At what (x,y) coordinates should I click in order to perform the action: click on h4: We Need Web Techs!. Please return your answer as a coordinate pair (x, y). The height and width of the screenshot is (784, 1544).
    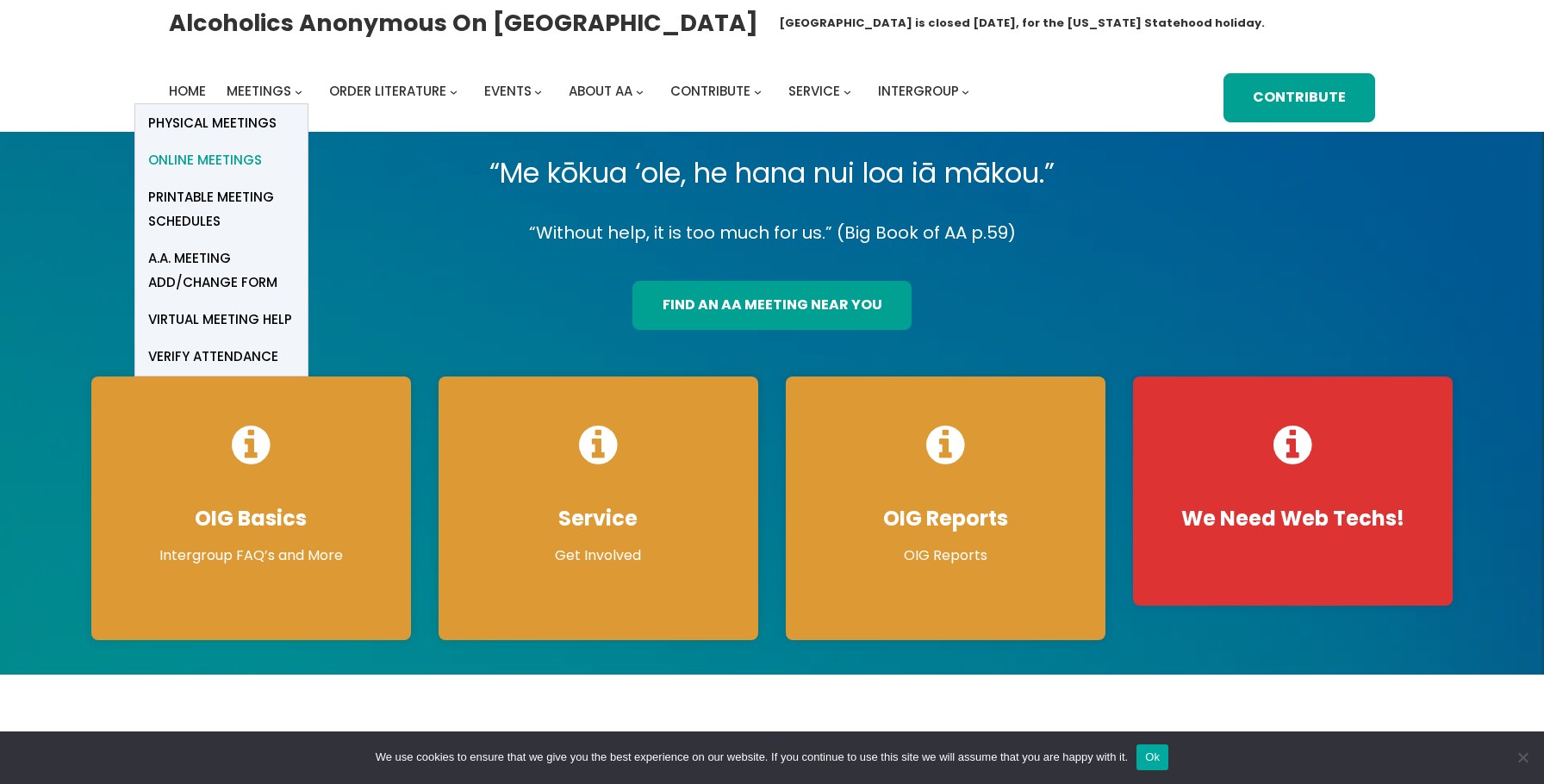
    Looking at the image, I should click on (1292, 519).